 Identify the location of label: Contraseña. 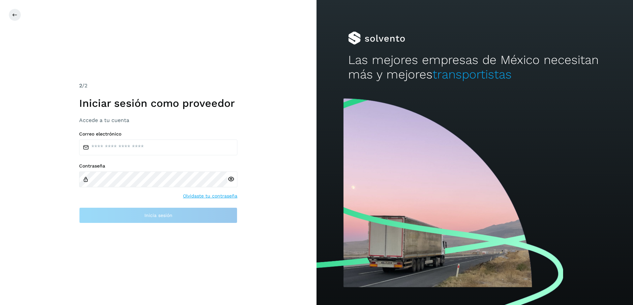
(158, 166).